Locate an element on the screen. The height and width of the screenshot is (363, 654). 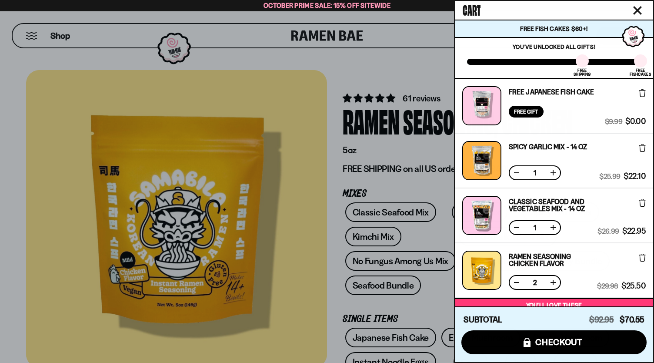
span: $29.98 is located at coordinates (607, 286).